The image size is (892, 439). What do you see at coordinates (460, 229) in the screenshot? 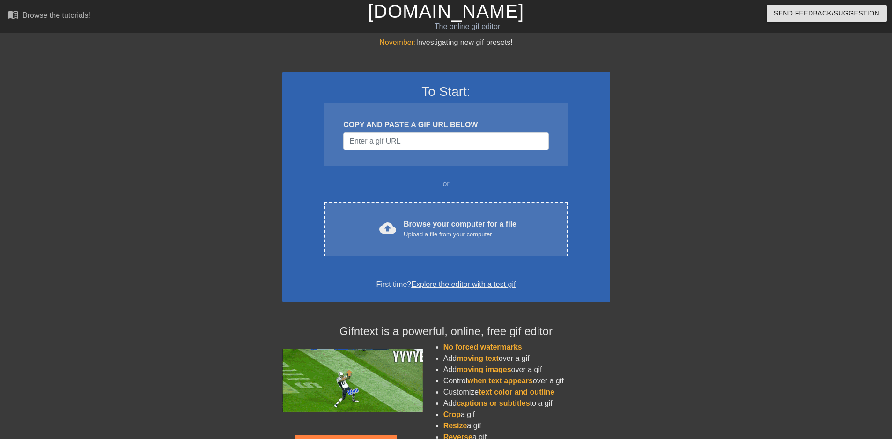
I see `div: Browse your computer for a file` at bounding box center [460, 229].